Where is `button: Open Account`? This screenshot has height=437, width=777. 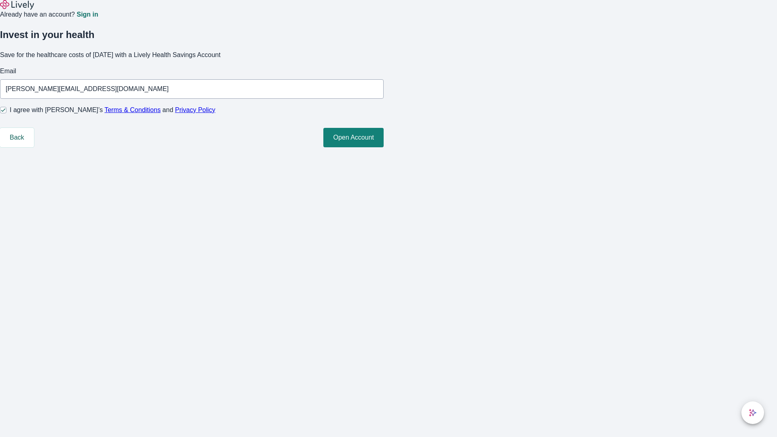
button: Open Account is located at coordinates (353, 138).